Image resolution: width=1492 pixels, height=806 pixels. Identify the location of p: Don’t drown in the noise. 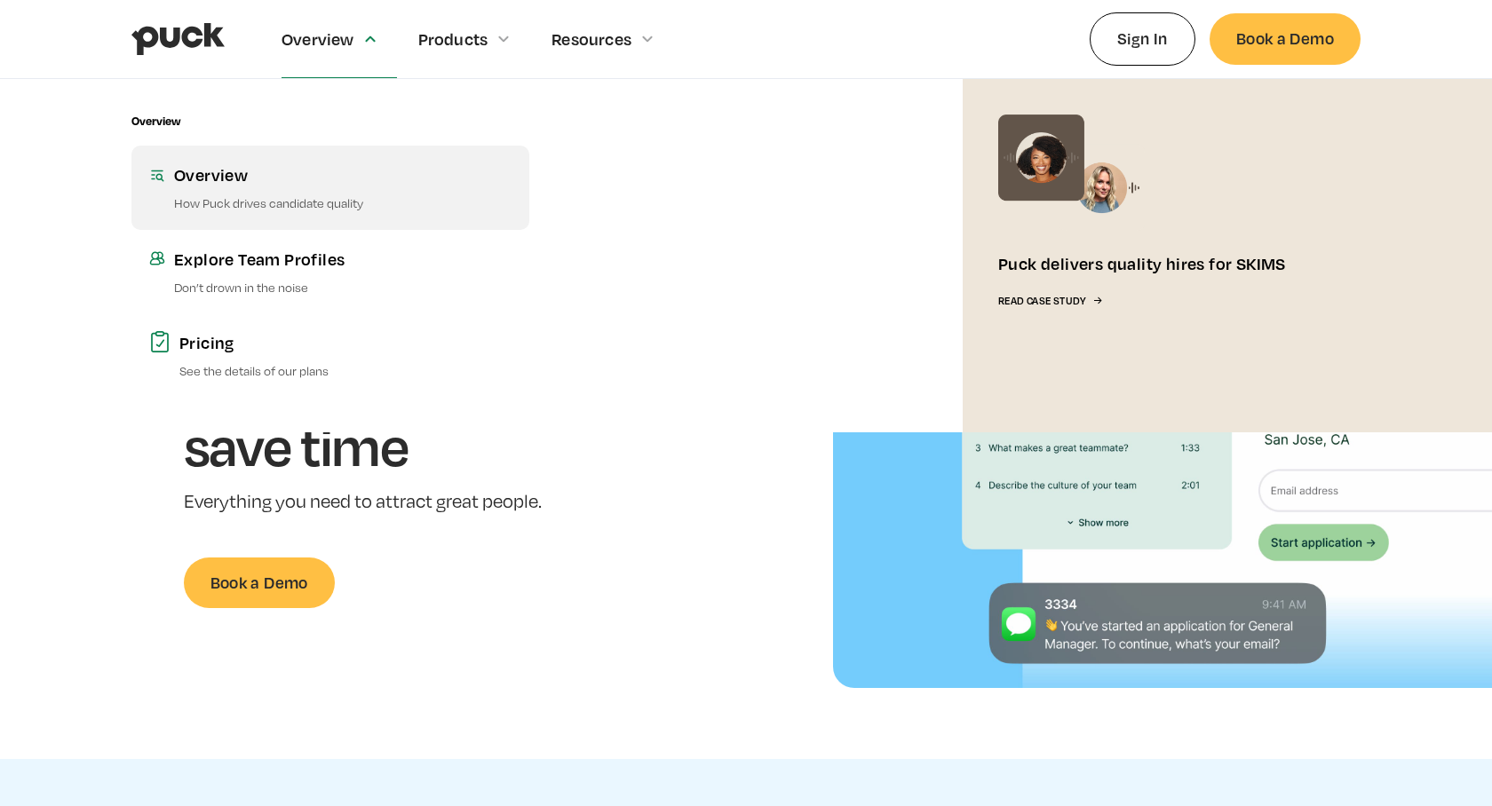
(343, 287).